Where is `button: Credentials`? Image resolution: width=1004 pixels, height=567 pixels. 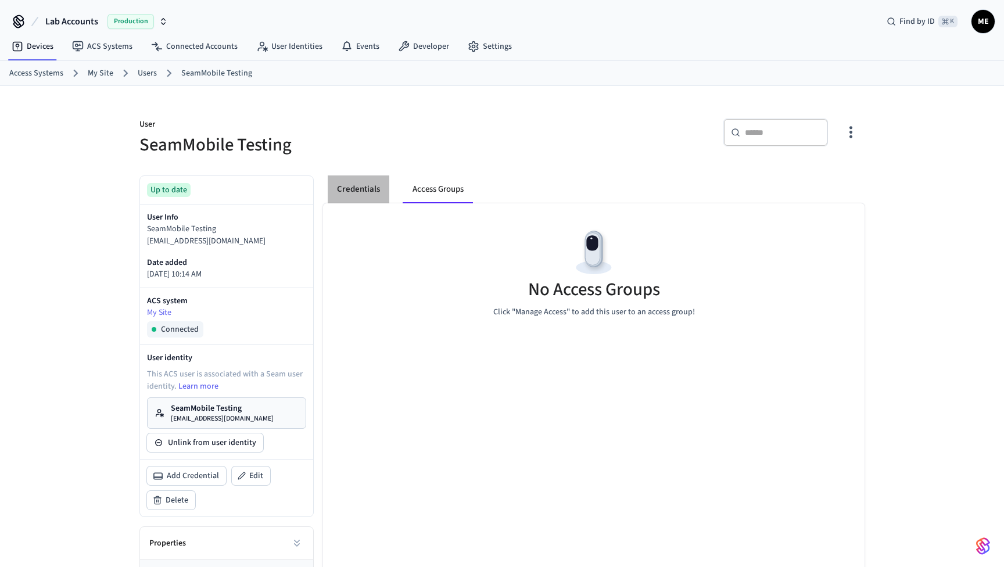 button: Credentials is located at coordinates (359, 189).